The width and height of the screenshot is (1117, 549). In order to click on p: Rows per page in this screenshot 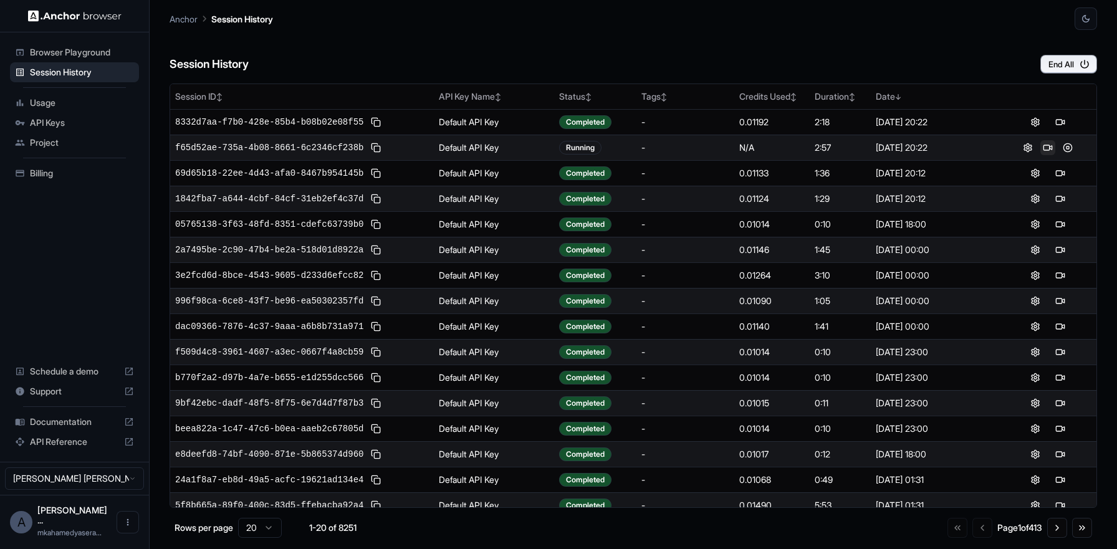, I will do `click(204, 528)`.